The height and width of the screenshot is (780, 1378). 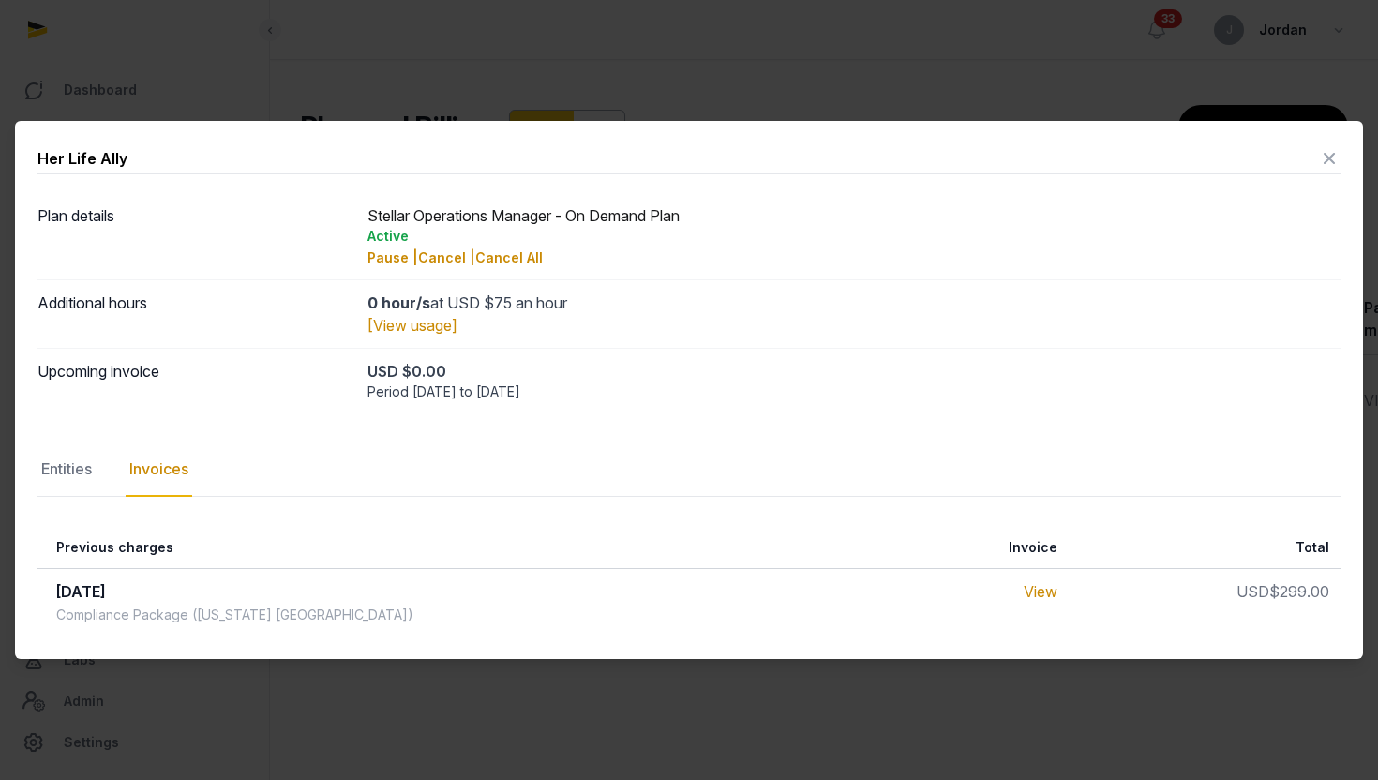 I want to click on span: Cancel All, so click(x=509, y=257).